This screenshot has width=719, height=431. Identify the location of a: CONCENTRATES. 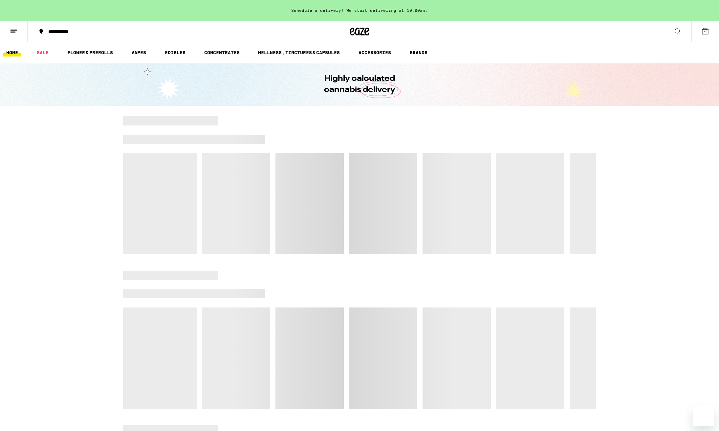
(222, 53).